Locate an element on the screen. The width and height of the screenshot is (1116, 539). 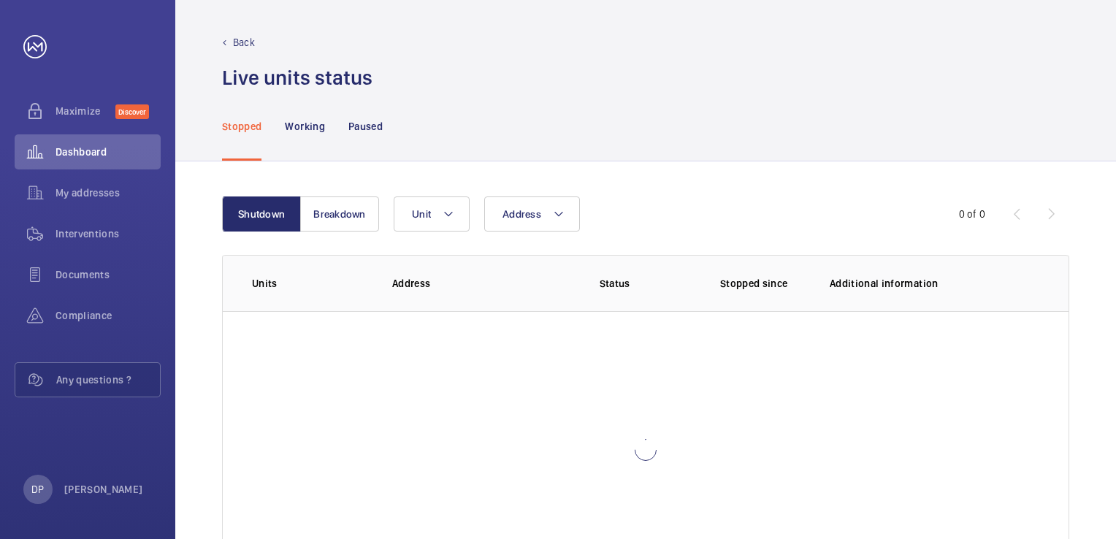
p: Working is located at coordinates (305, 126).